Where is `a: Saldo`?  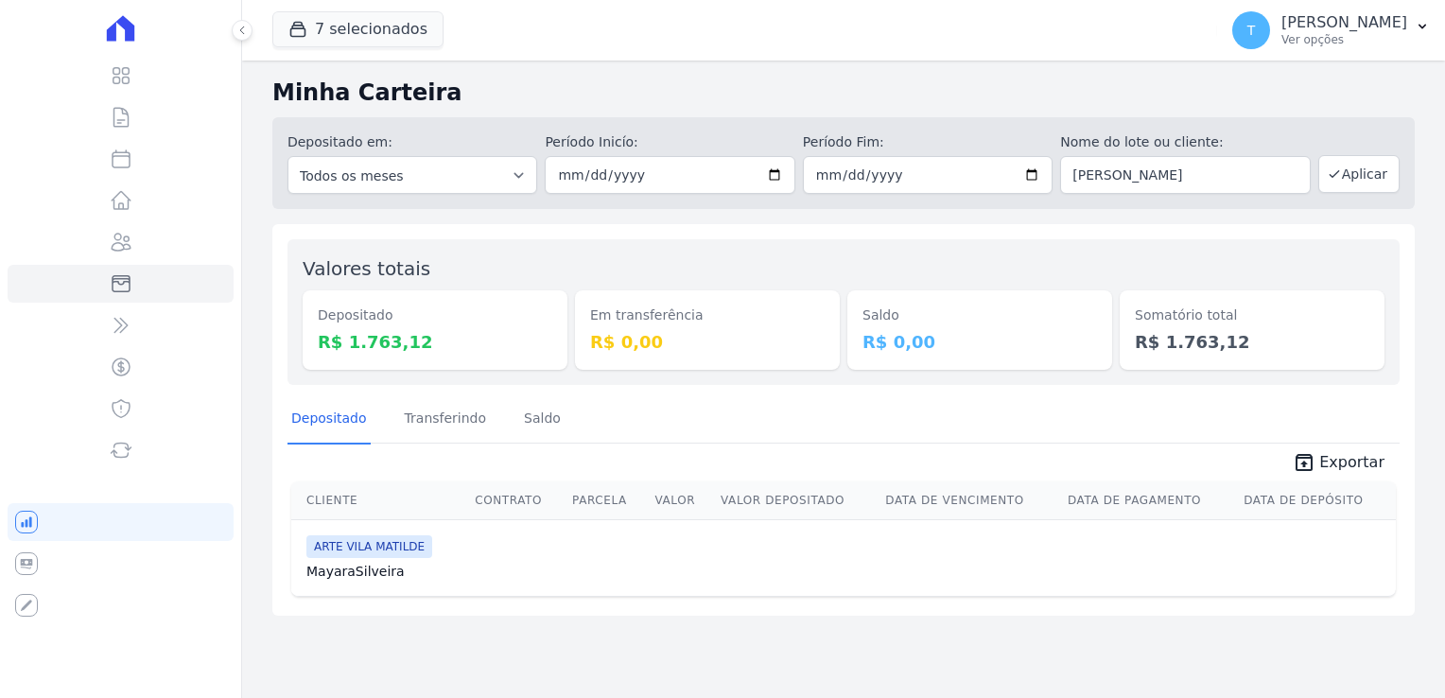
a: Saldo is located at coordinates (542, 420).